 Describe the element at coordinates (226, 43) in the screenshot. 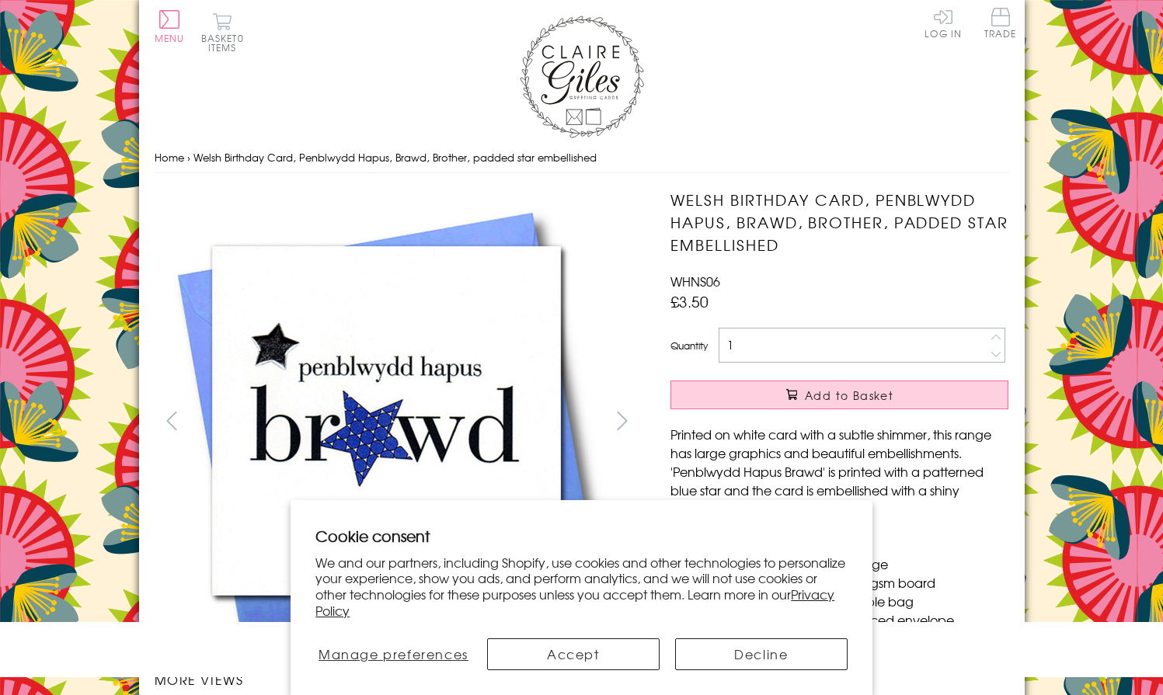

I see `span: 0 items` at that location.